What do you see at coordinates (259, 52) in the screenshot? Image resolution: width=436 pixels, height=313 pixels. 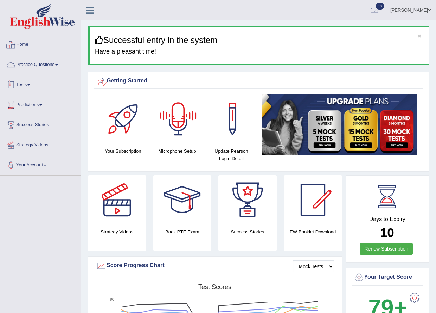 I see `h4: Have a pleasant time!` at bounding box center [259, 52].